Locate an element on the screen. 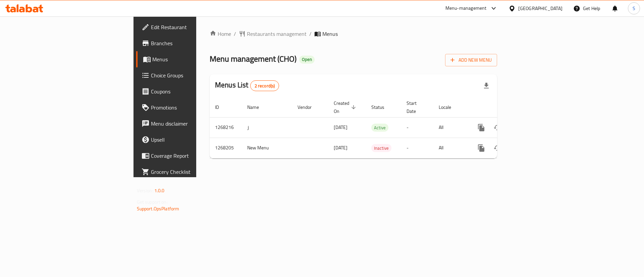 Image resolution: width=644 pixels, height=277 pixels. td: ز is located at coordinates (267, 127).